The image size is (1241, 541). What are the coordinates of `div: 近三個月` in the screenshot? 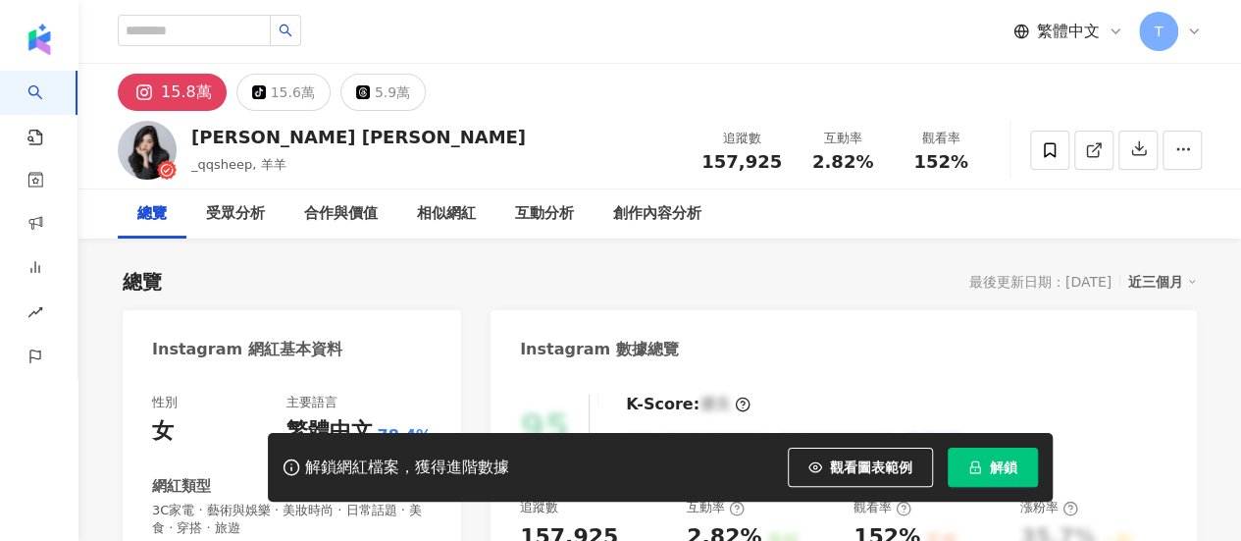 It's located at (1162, 282).